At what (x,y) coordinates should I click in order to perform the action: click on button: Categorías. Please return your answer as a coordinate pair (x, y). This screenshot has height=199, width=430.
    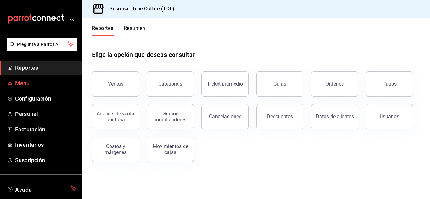
    Looking at the image, I should click on (170, 84).